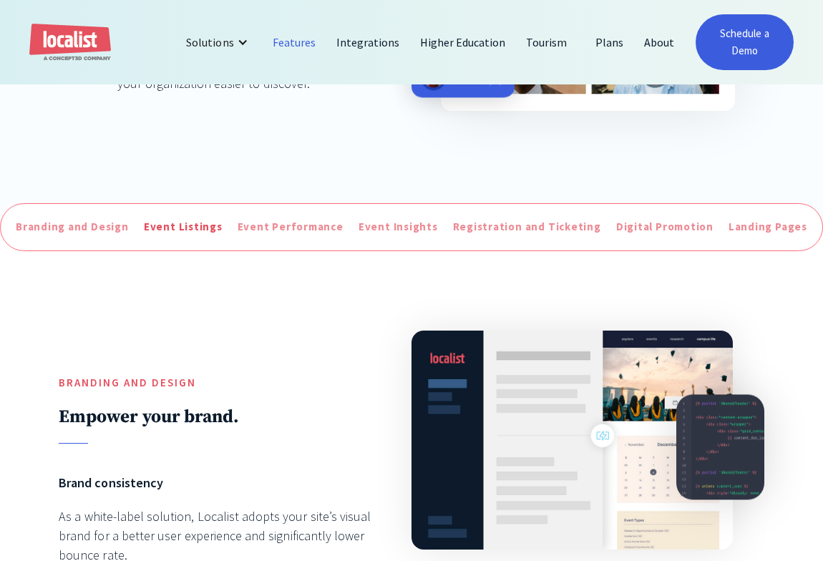 The width and height of the screenshot is (823, 561). I want to click on h6: Brand consistency, so click(220, 482).